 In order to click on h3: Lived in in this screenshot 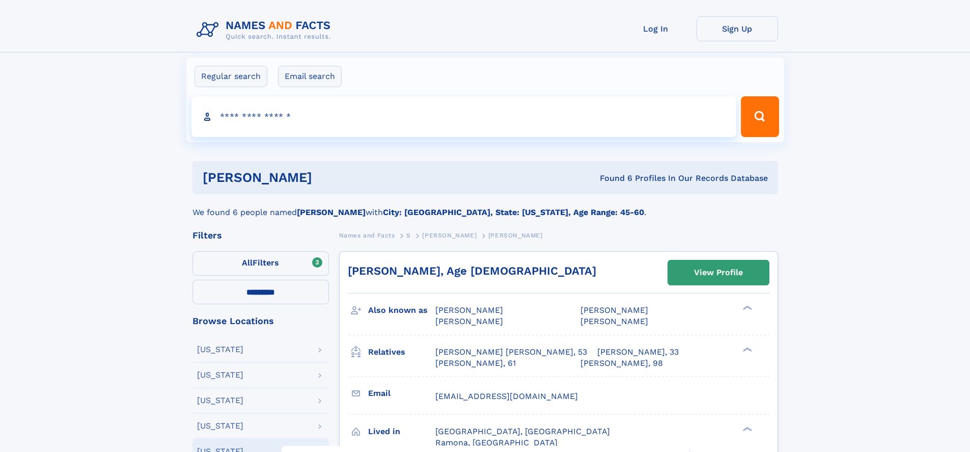, I will do `click(402, 431)`.